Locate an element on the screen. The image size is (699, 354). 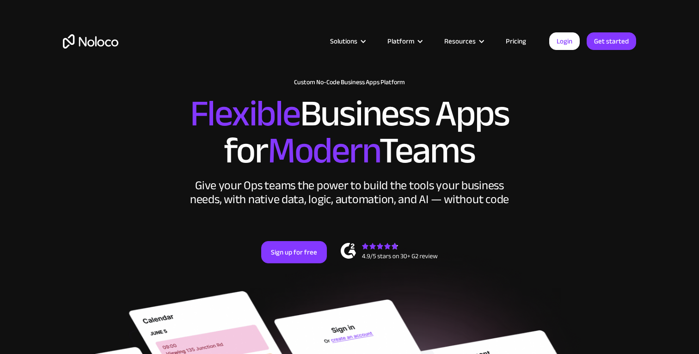
span: Flexible is located at coordinates (245, 113).